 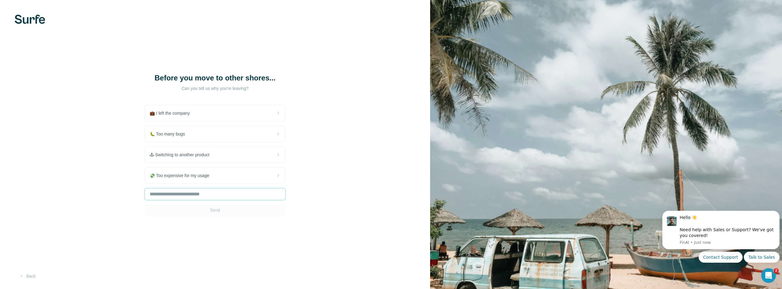 I want to click on div: message notification from FinAI, Just now. Hello ☀️ ​ Need help with Sales or Support? We've got ..., so click(x=61, y=25).